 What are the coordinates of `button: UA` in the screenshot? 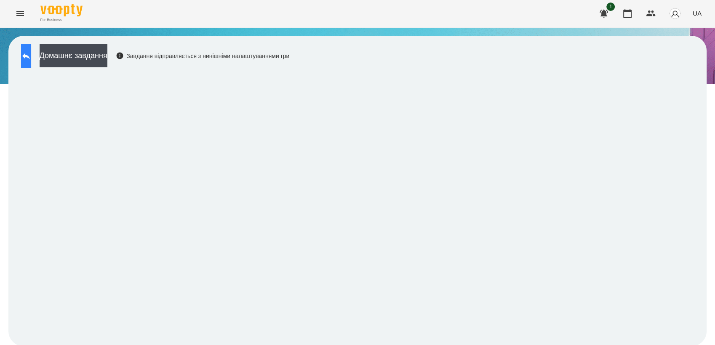 It's located at (697, 13).